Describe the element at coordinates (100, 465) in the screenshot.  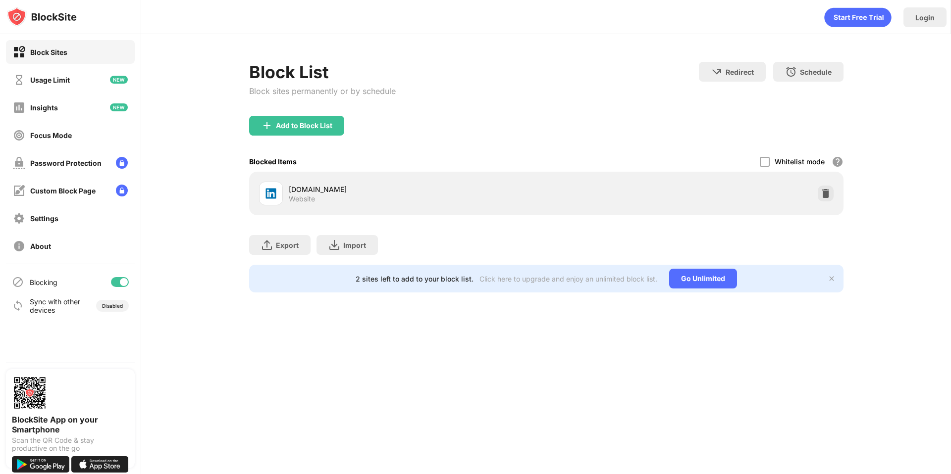
I see `img: download-on-the-app-store.svg` at that location.